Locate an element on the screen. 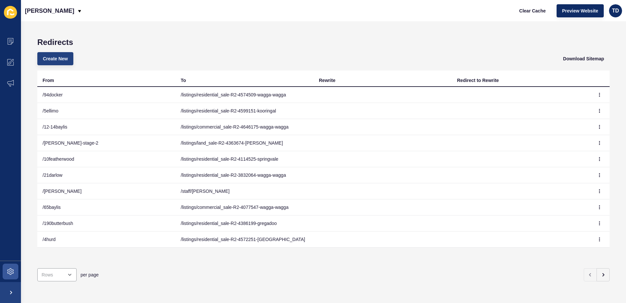 The height and width of the screenshot is (303, 626). td: /listings/residential_sale-R2-4386199-gregadoo is located at coordinates (245, 223).